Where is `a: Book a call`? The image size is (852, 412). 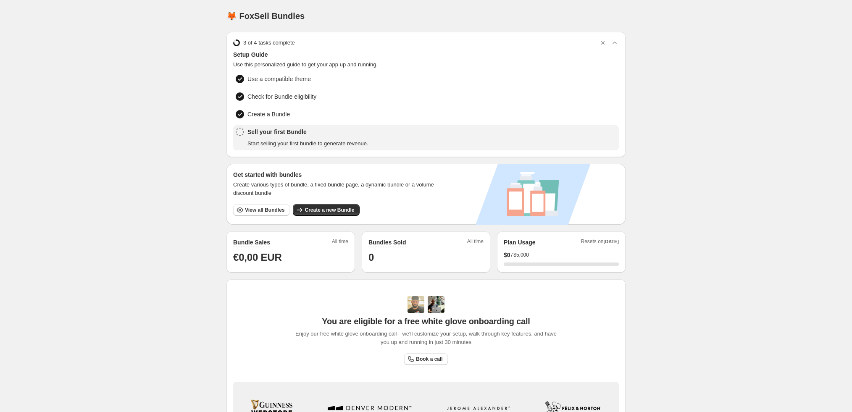
a: Book a call is located at coordinates (426, 359).